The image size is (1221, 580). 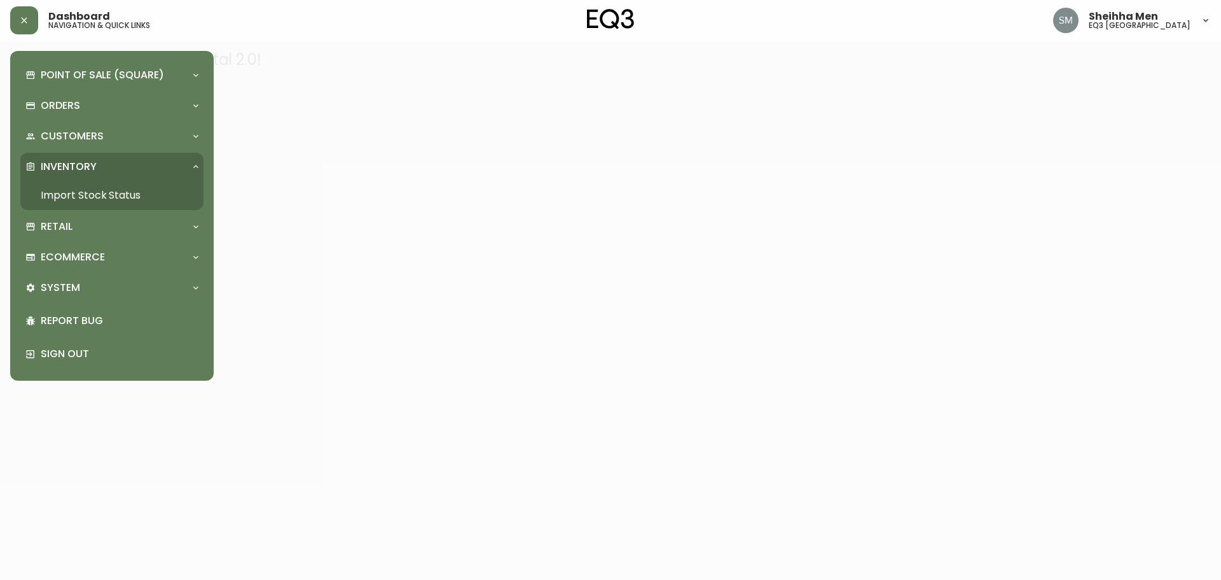 I want to click on div: Retail, so click(x=112, y=226).